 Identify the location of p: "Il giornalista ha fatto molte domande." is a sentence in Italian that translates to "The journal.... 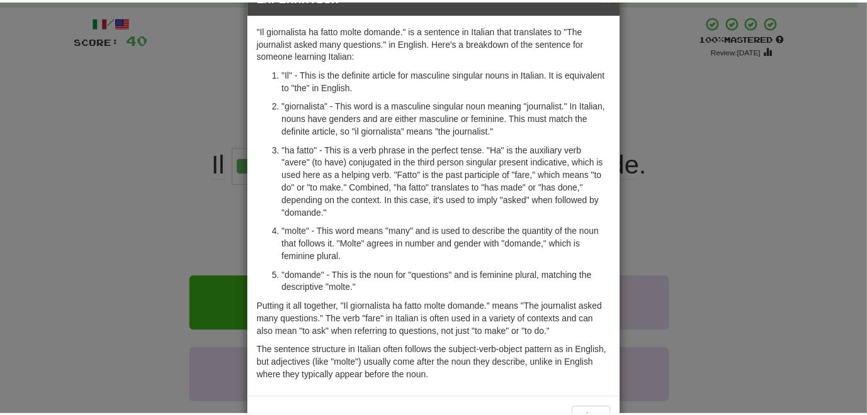
(438, 42).